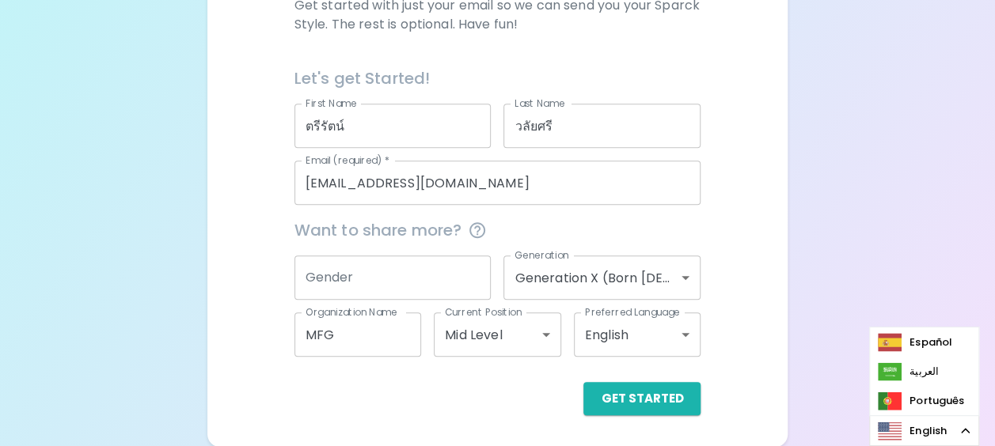 This screenshot has width=995, height=446. I want to click on aside: Language selected: English, so click(923, 430).